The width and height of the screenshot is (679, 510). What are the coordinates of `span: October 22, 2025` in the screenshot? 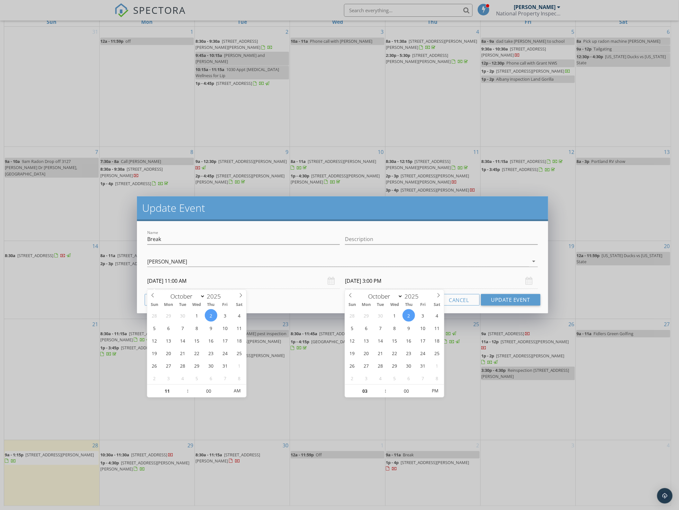 It's located at (197, 353).